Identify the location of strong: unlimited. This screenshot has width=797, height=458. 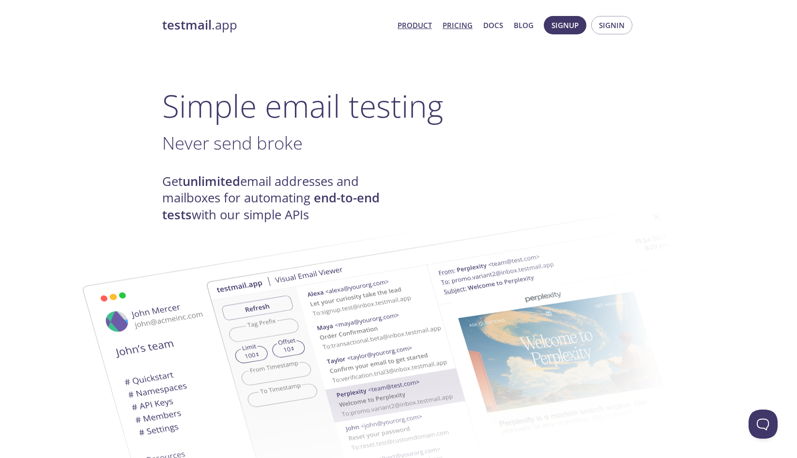
(211, 181).